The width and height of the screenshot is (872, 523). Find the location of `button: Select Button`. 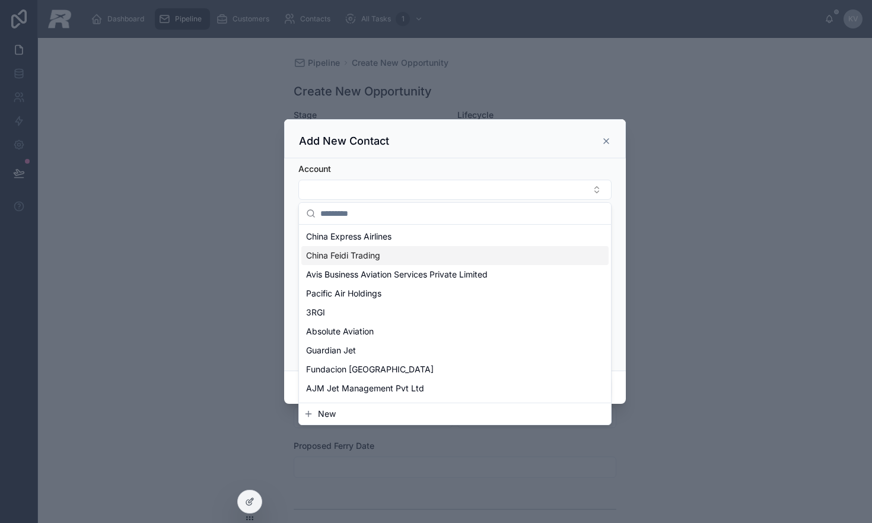

button: Select Button is located at coordinates (455, 190).